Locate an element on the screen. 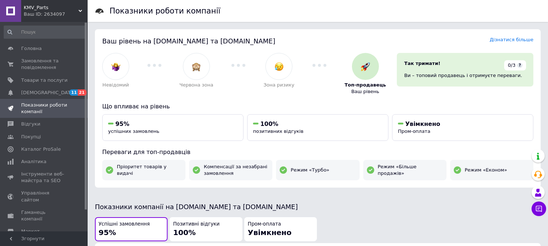 Image resolution: width=548 pixels, height=246 pixels. img: :see_no_evil: is located at coordinates (196, 66).